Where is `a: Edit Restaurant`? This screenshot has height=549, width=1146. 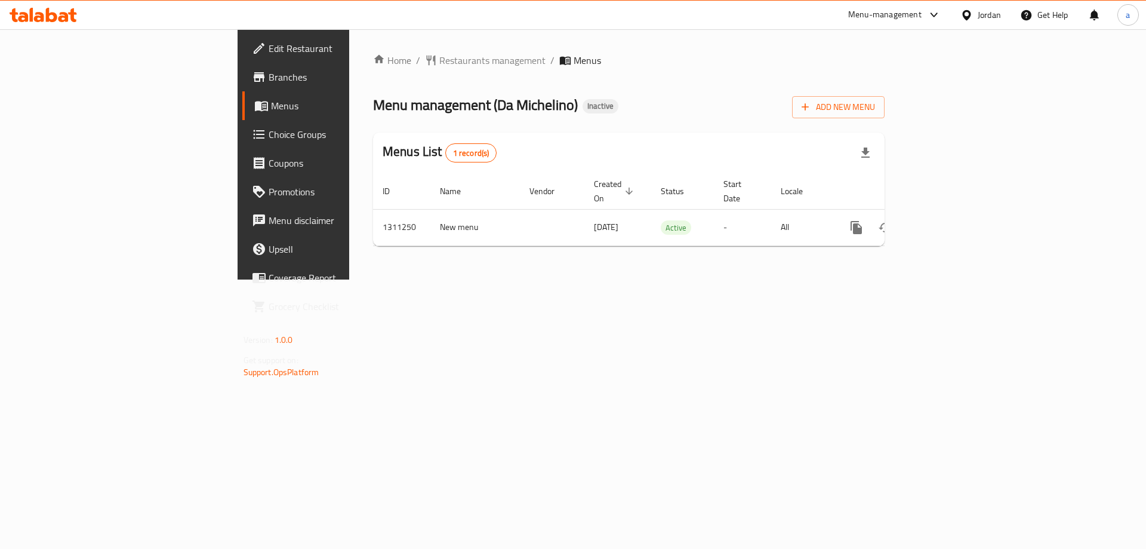 a: Edit Restaurant is located at coordinates (335, 48).